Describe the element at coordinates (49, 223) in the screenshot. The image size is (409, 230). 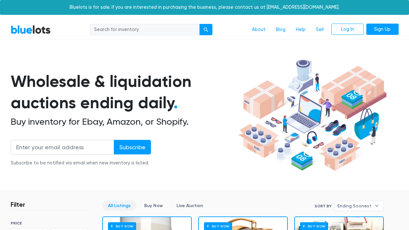
I see `h6: PRICE` at that location.